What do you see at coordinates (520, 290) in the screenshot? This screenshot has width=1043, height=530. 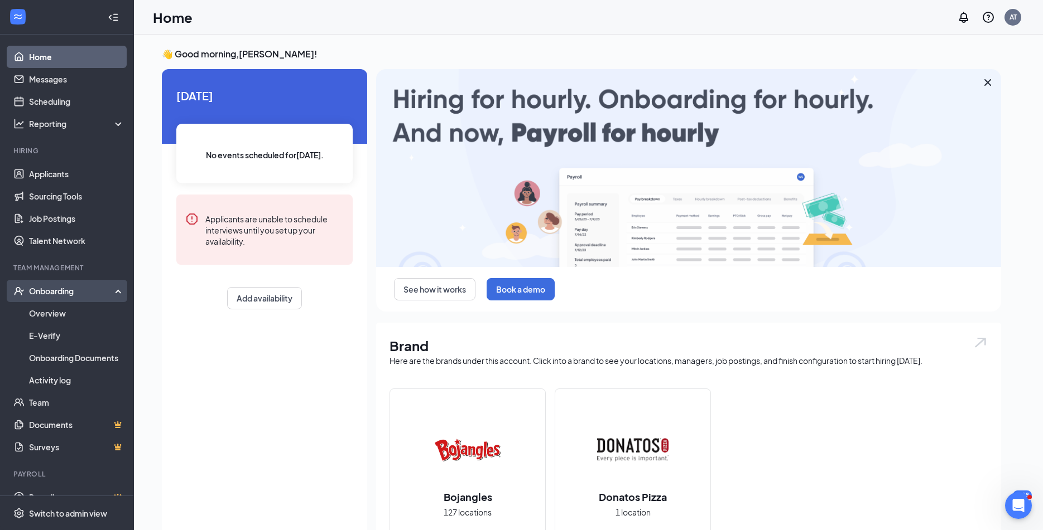 I see `button: Book a demo` at bounding box center [520, 290].